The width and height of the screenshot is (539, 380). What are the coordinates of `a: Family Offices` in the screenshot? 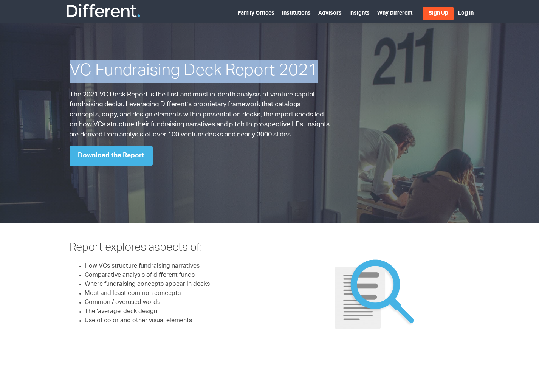 It's located at (256, 14).